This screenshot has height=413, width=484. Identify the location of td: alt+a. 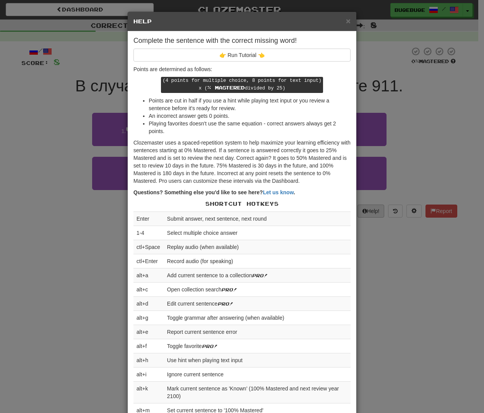
(149, 275).